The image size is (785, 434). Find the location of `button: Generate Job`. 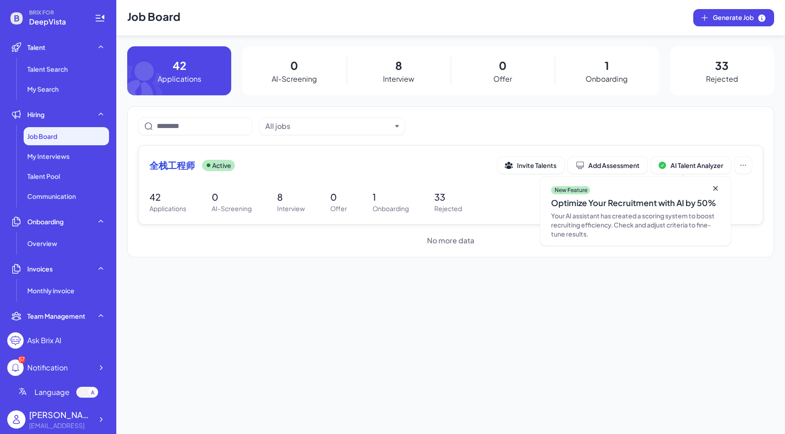

button: Generate Job is located at coordinates (734, 18).